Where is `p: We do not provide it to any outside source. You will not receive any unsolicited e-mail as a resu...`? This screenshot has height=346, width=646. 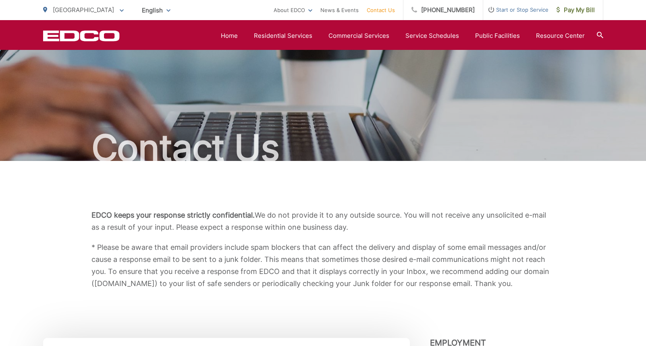
p: We do not provide it to any outside source. You will not receive any unsolicited e-mail as a resu... is located at coordinates (323, 221).